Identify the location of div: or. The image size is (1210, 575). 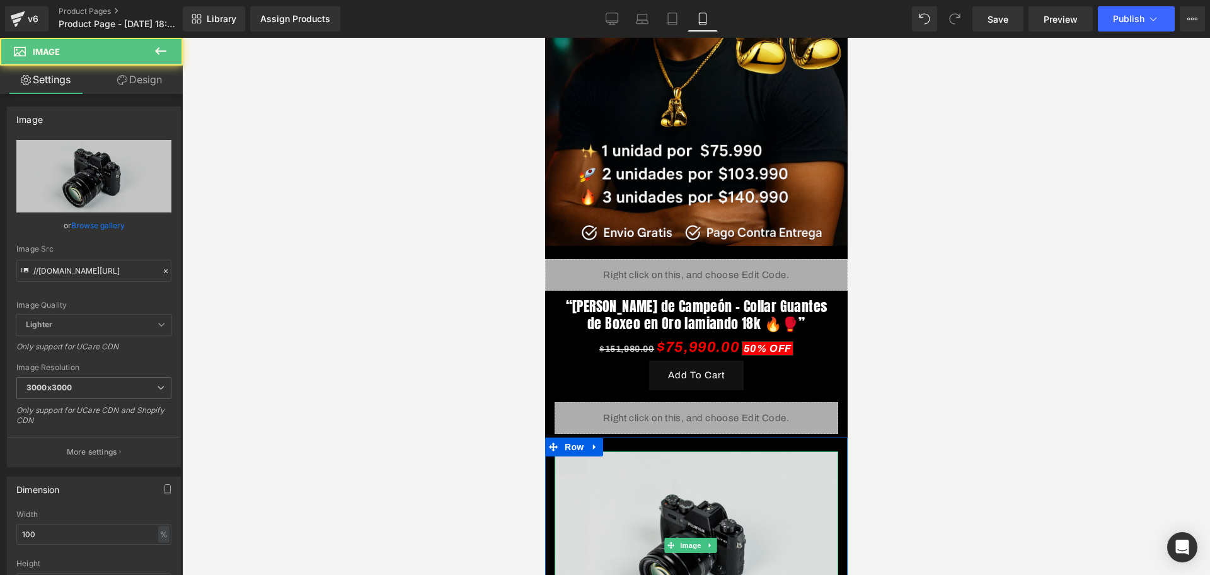
(94, 225).